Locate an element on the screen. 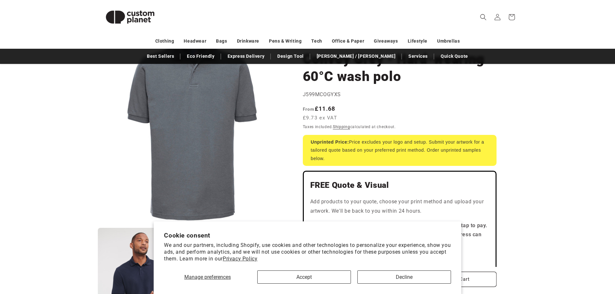  span: Manage preferences is located at coordinates (208, 277).